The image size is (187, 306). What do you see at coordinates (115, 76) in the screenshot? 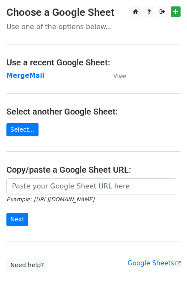
I see `a: View` at bounding box center [115, 76].